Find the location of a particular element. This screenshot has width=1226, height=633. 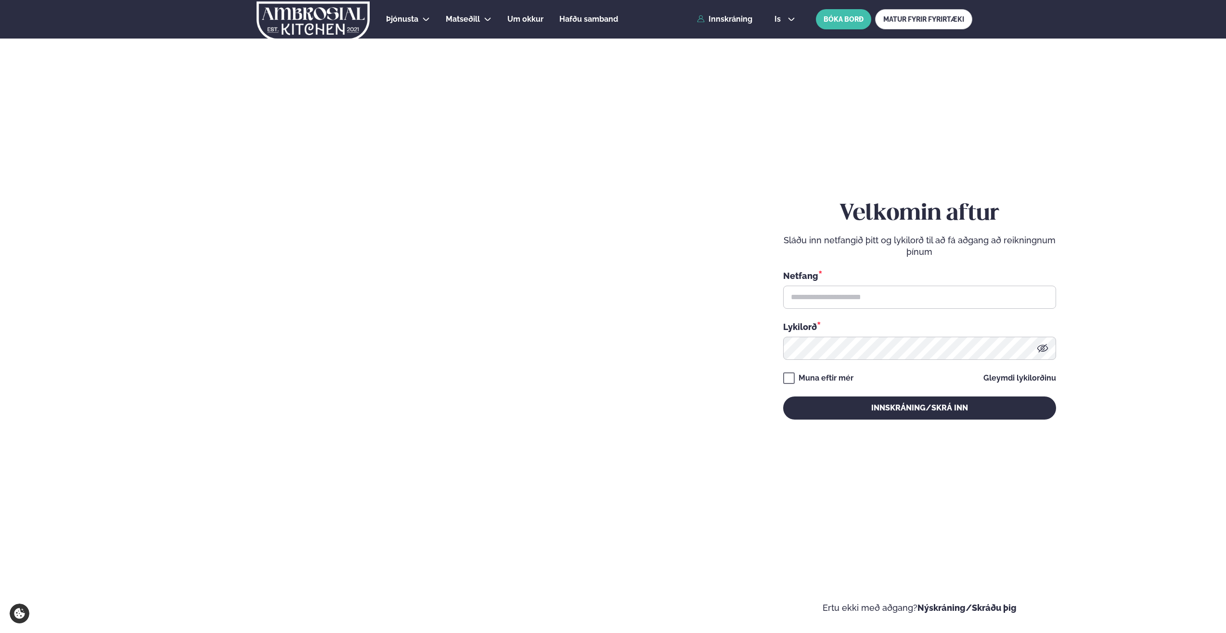

h2: Velkomin á Ambrosial kitchen! is located at coordinates (129, 500).